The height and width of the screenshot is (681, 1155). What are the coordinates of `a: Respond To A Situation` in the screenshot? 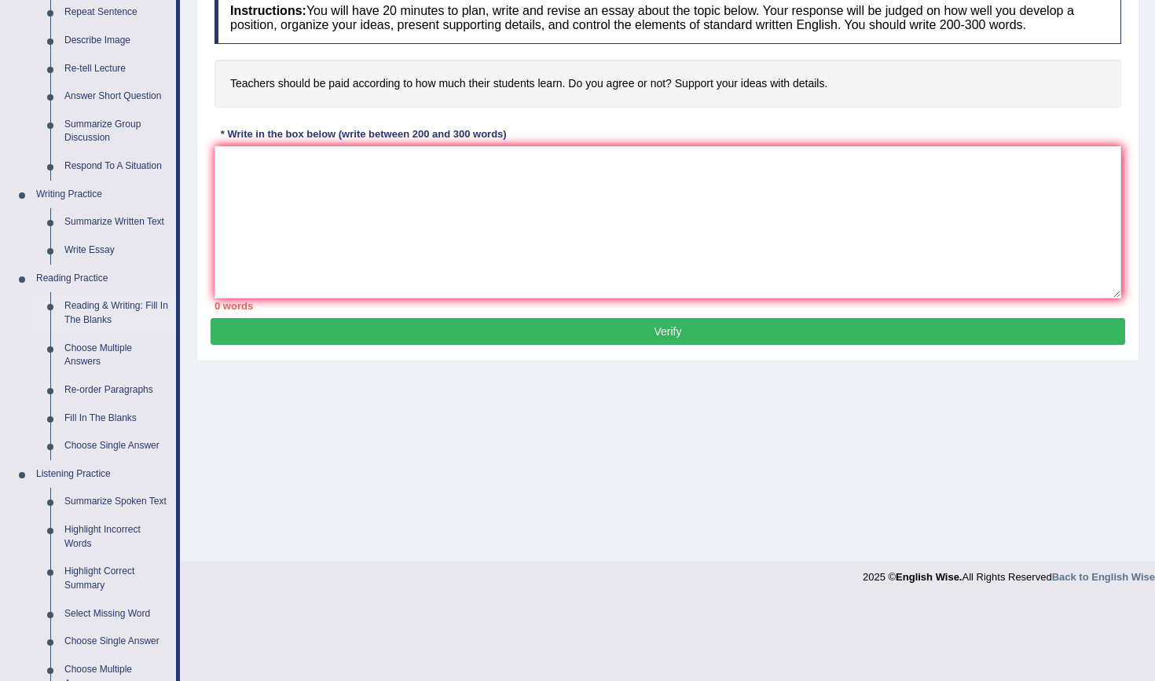 It's located at (116, 167).